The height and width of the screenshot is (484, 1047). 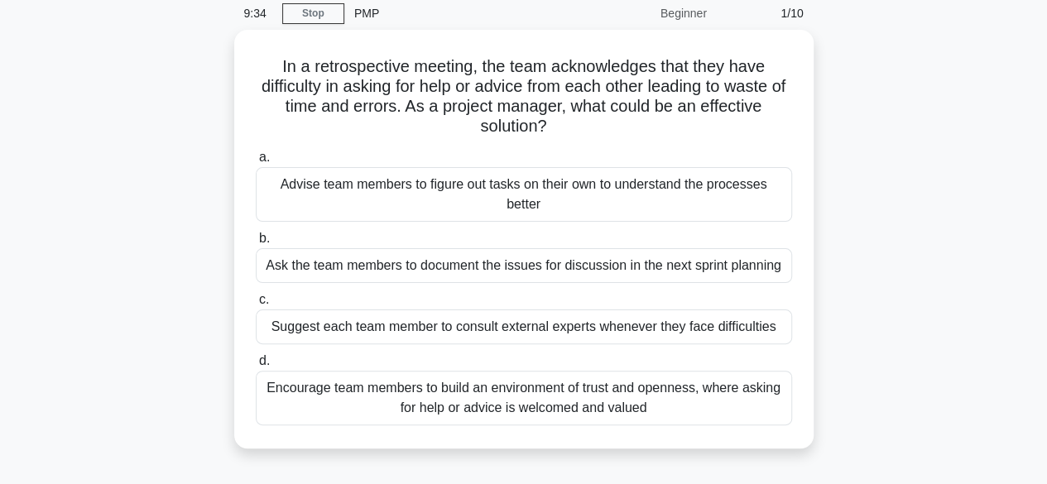 What do you see at coordinates (524, 398) in the screenshot?
I see `div: Encourage team members to build an environment of trust and openness, where asking for help or ad...` at bounding box center [524, 398].